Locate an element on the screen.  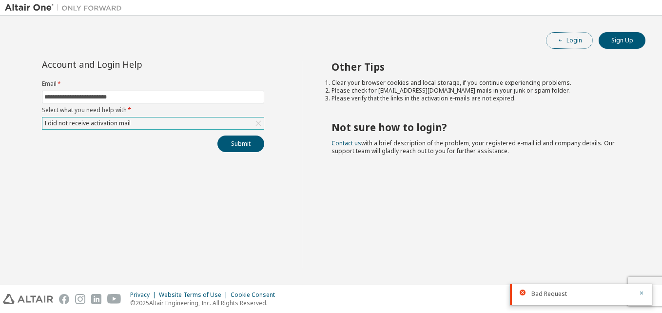
span: with a brief description of the problem, your registered e-mail id and company details. Our suppo... is located at coordinates (473, 147).